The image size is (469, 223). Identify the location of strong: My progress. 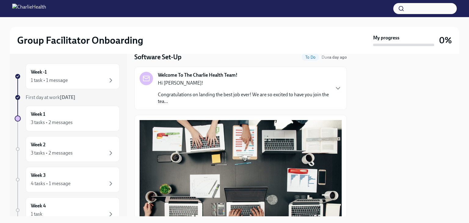
(386, 38).